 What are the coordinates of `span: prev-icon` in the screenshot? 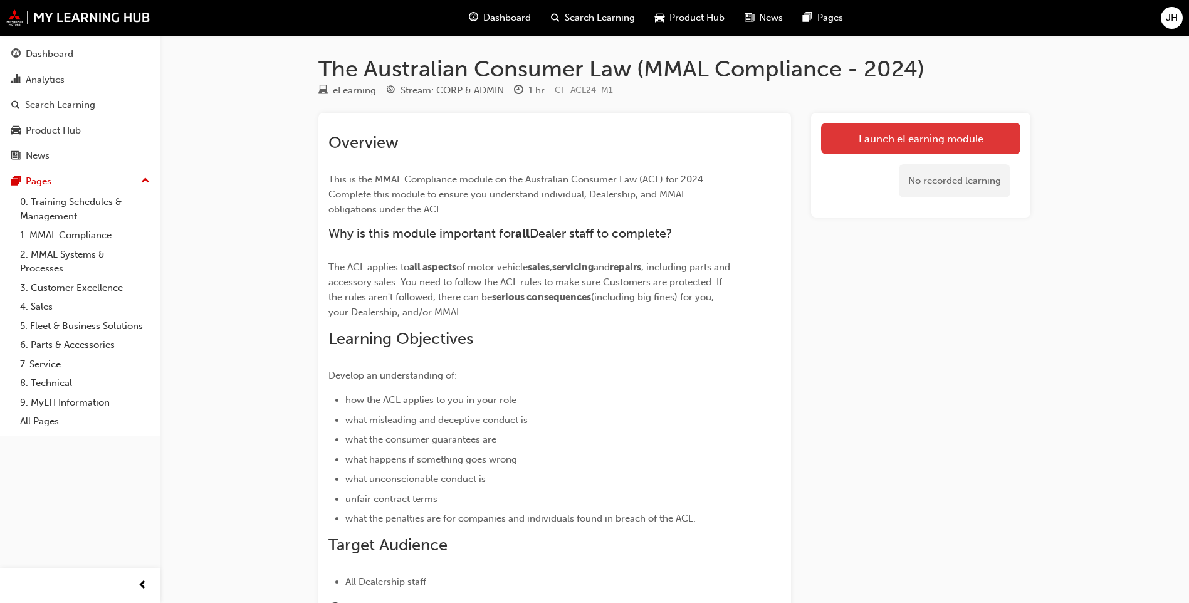 It's located at (142, 585).